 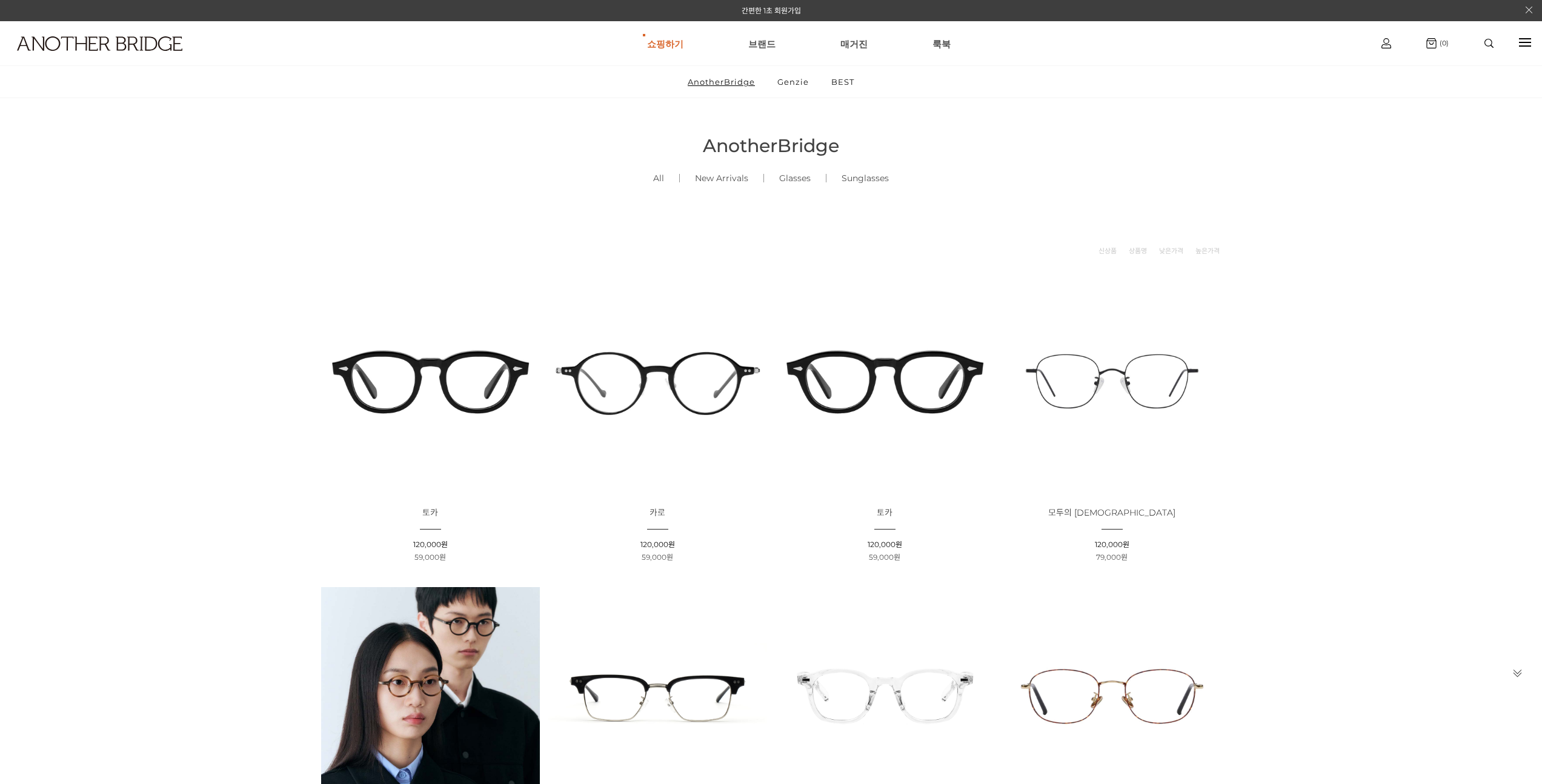 What do you see at coordinates (795, 178) in the screenshot?
I see `a: Glasses` at bounding box center [795, 178].